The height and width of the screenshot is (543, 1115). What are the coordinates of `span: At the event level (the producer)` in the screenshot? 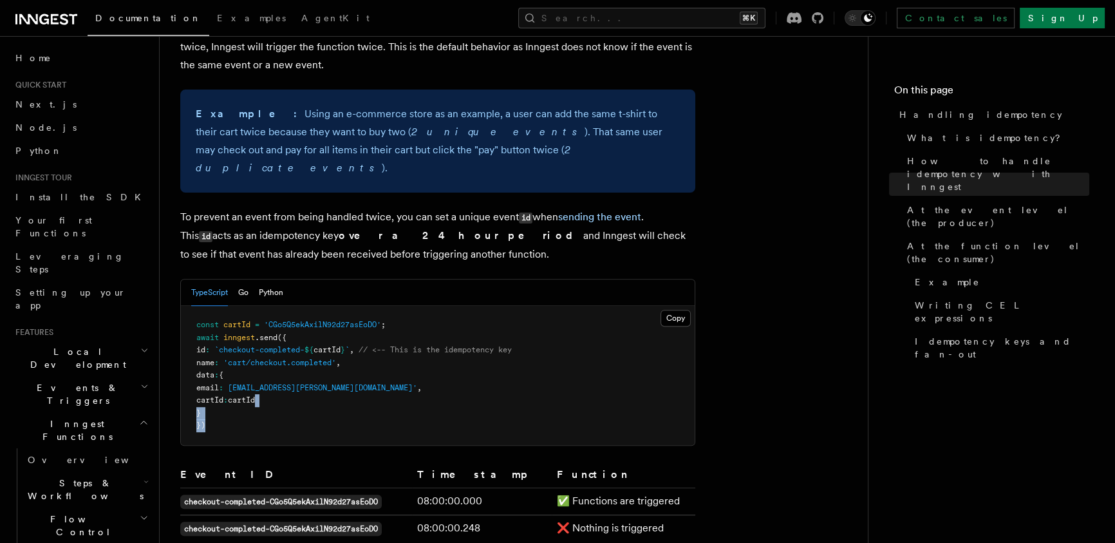 It's located at (998, 216).